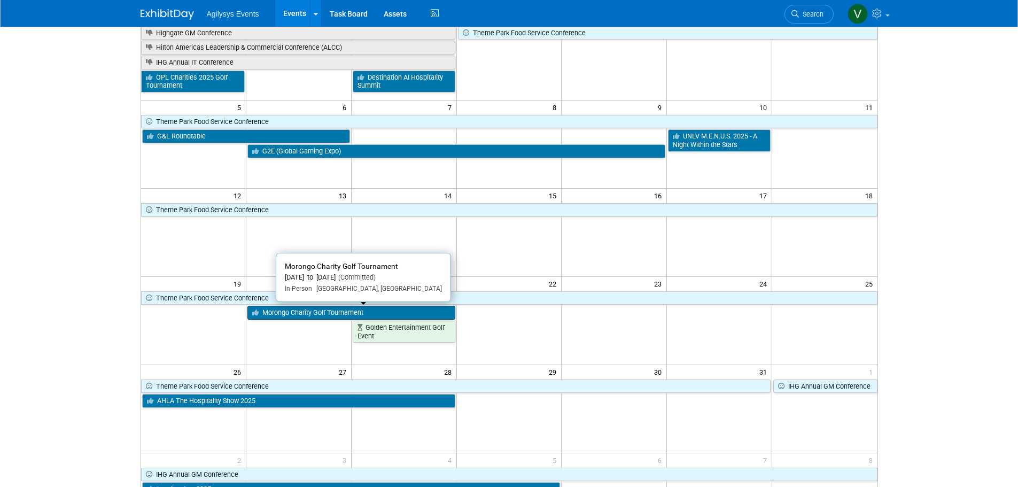  What do you see at coordinates (233, 14) in the screenshot?
I see `span: Agilysys Events` at bounding box center [233, 14].